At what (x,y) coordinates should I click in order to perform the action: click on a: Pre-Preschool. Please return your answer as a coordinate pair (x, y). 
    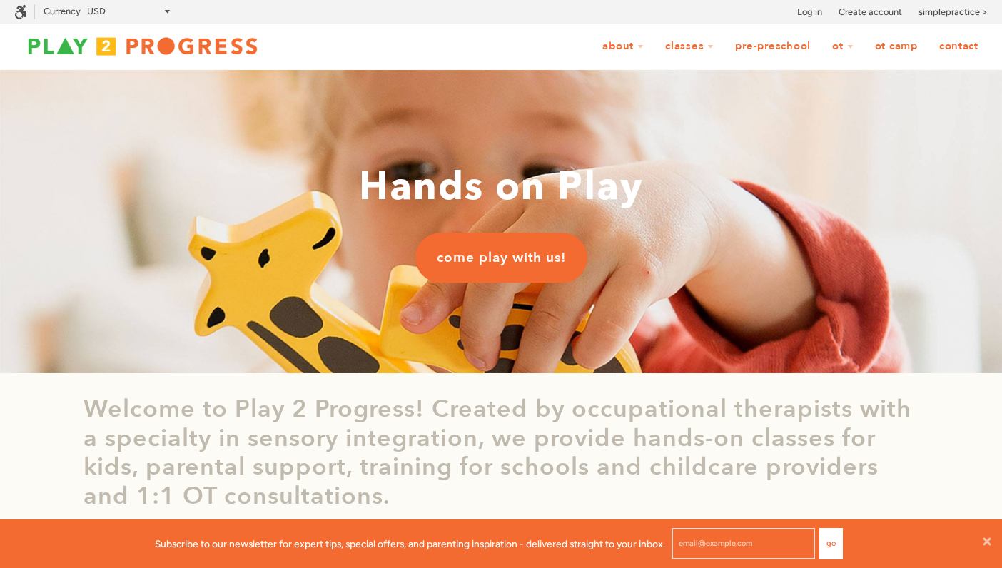
    Looking at the image, I should click on (773, 46).